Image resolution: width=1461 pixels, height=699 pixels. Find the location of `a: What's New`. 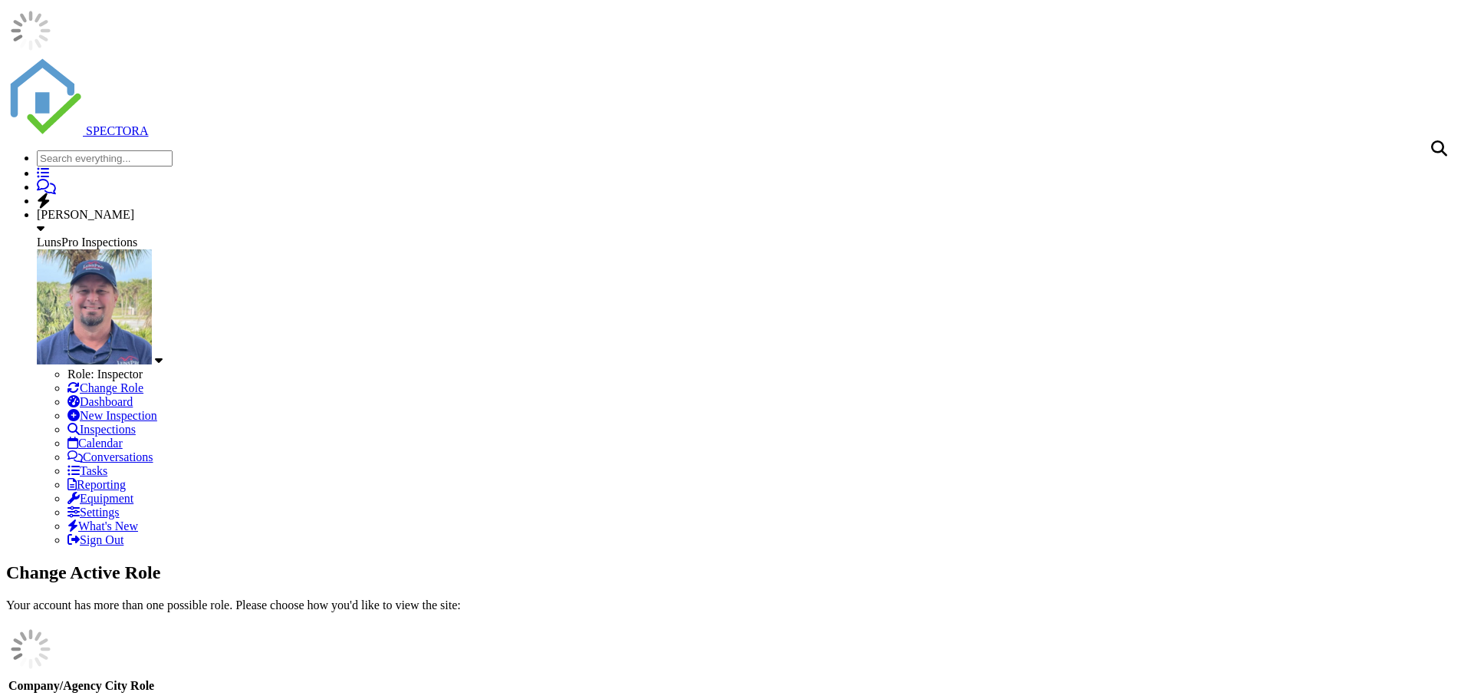

a: What's New is located at coordinates (103, 525).